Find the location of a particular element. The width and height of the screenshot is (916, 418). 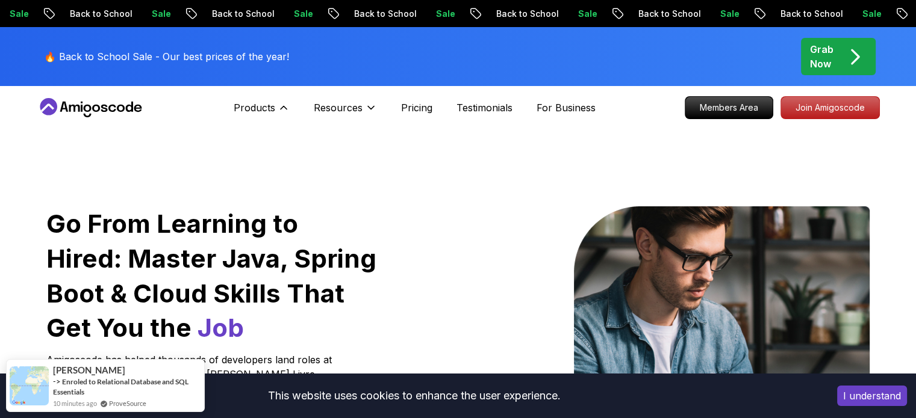

p: 🔥 Back to School Sale - Our best prices of the year! is located at coordinates (166, 57).